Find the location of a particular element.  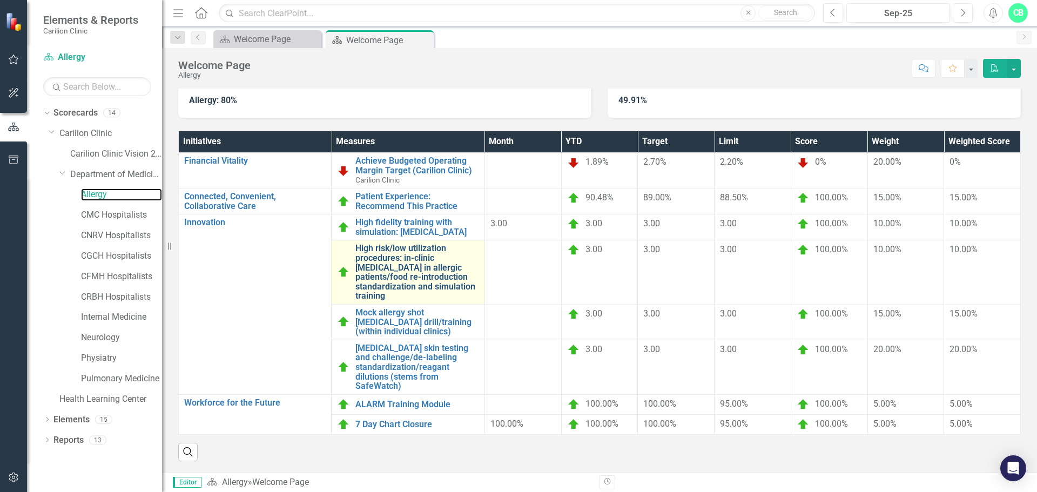

div: 14 is located at coordinates (112, 113).